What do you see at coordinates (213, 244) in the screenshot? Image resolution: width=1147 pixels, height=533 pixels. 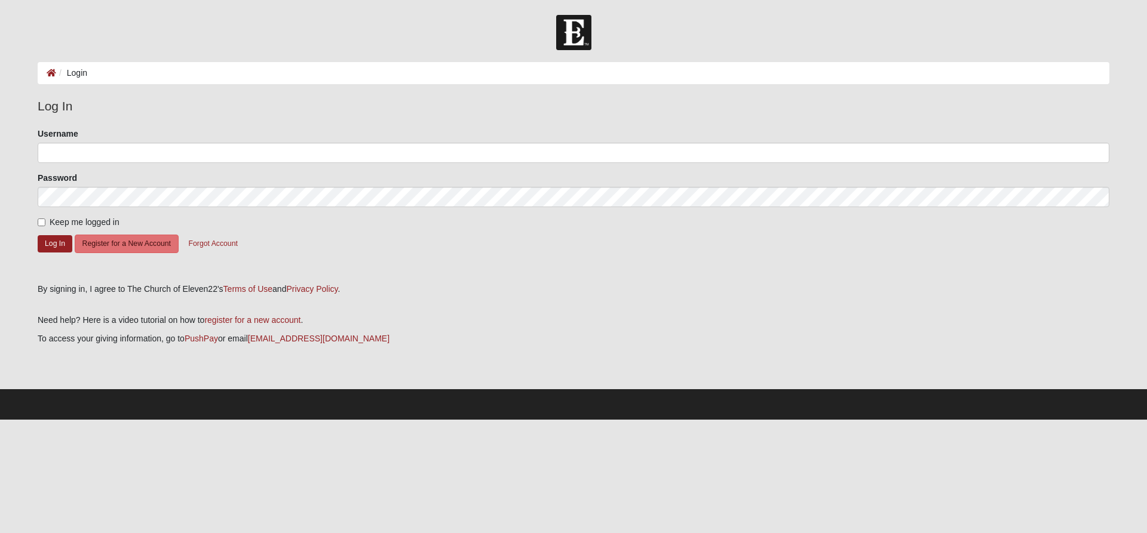 I see `button: Forgot Account` at bounding box center [213, 244].